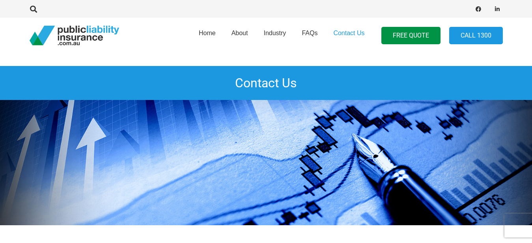  What do you see at coordinates (310, 35) in the screenshot?
I see `a: FAQs` at bounding box center [310, 35].